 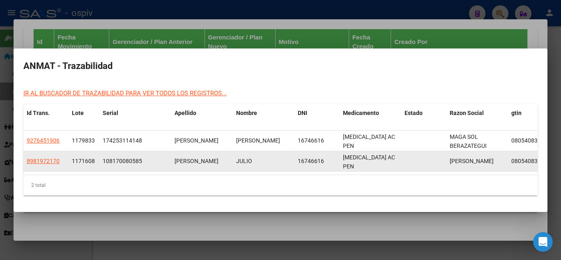 What do you see at coordinates (111, 113) in the screenshot?
I see `span: Serial` at bounding box center [111, 113].